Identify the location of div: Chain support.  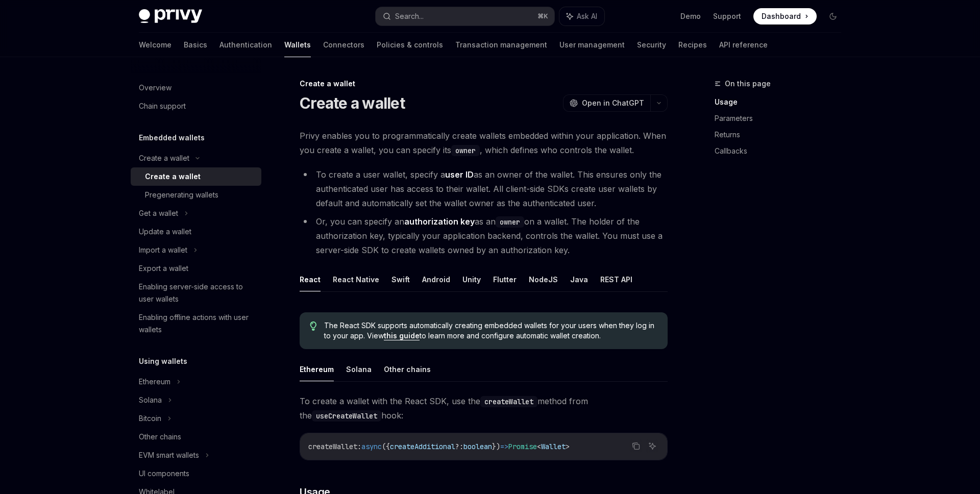
(162, 106).